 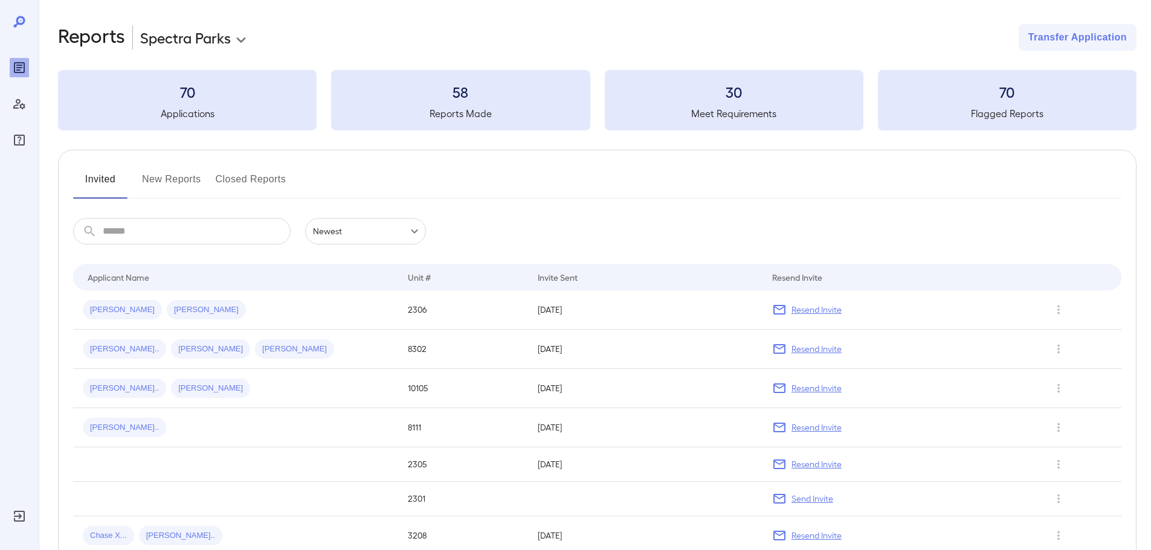 What do you see at coordinates (365, 231) in the screenshot?
I see `div: Newest` at bounding box center [365, 231].